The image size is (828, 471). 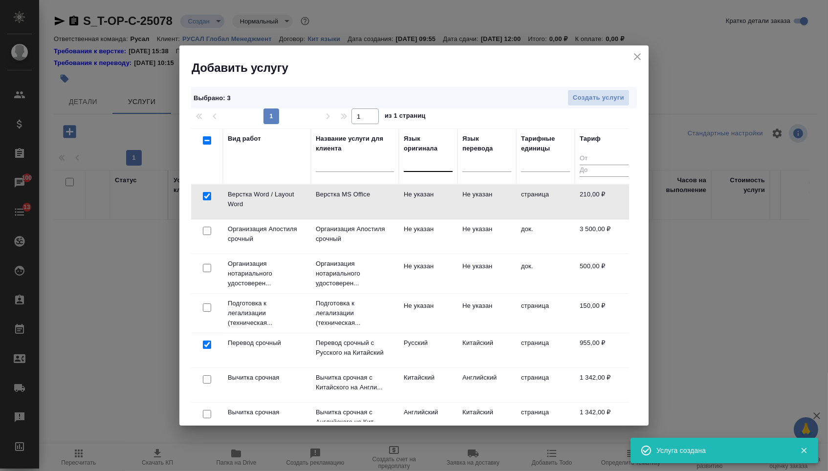 I want to click on input: До, so click(x=604, y=171).